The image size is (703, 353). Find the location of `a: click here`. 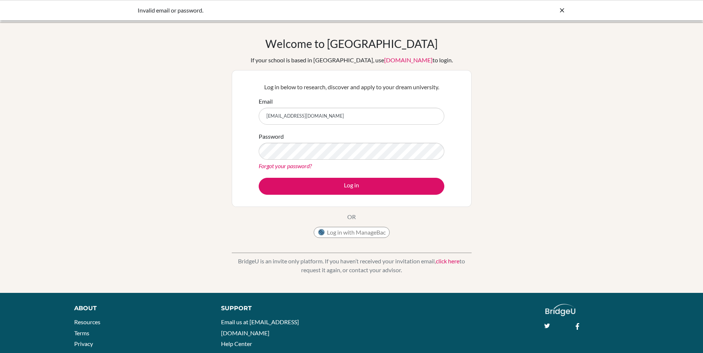

a: click here is located at coordinates (447, 261).